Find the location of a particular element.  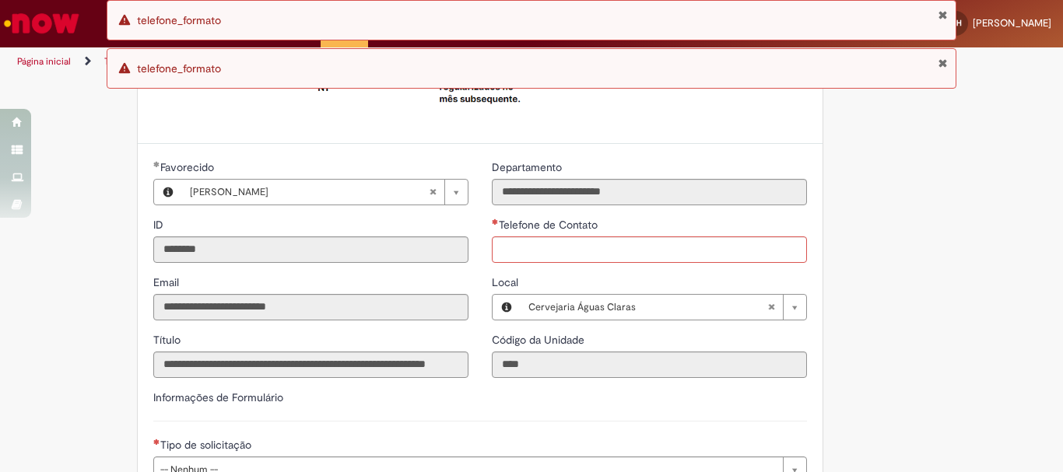

img: ServiceNow is located at coordinates (41, 23).